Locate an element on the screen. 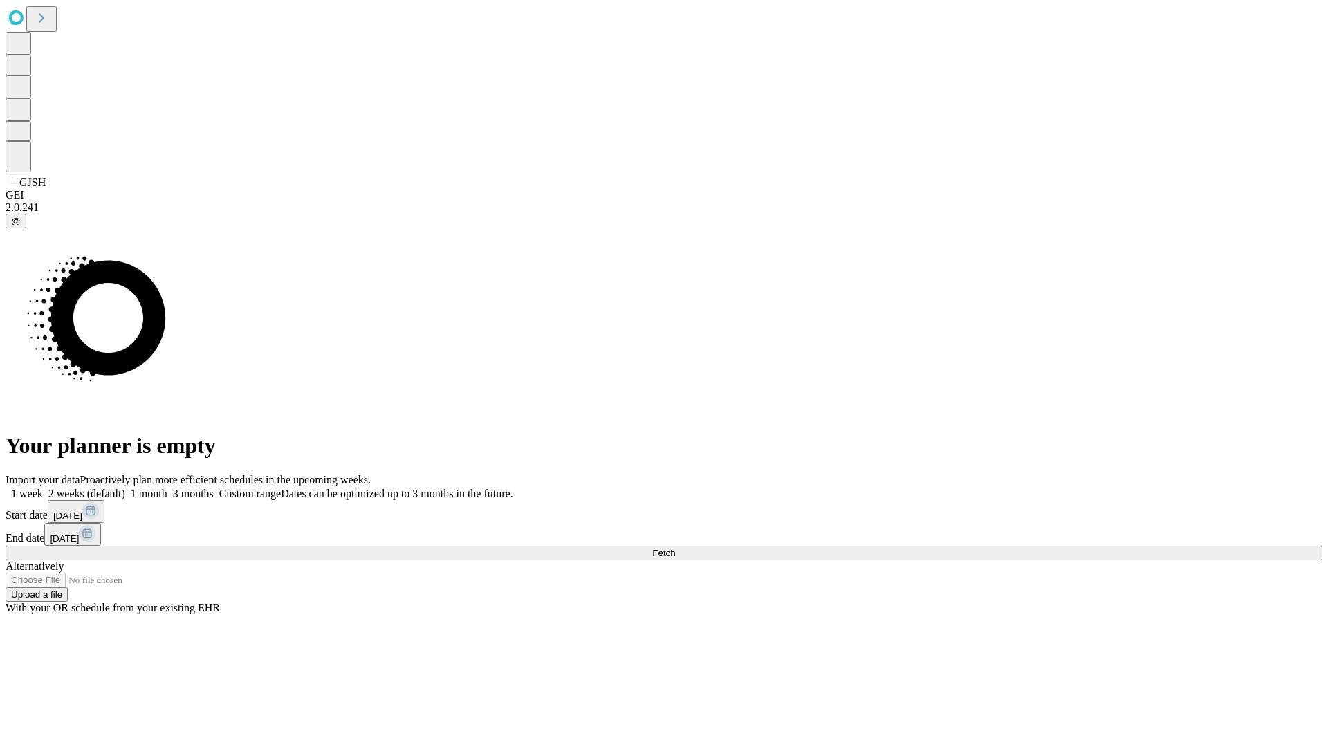 This screenshot has height=747, width=1328. span: 3 months is located at coordinates (193, 493).